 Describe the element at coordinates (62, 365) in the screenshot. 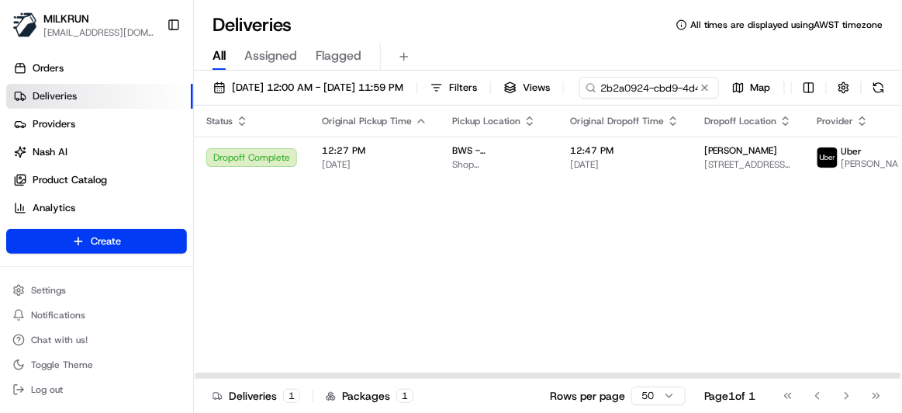

I see `span: Toggle Theme` at that location.